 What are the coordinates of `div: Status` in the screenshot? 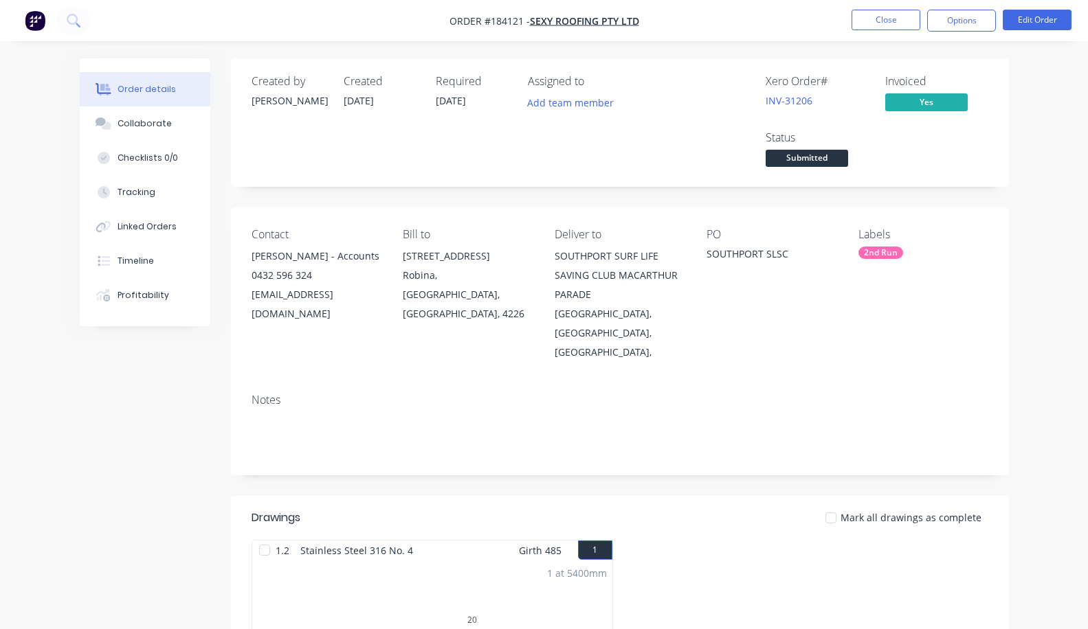 It's located at (817, 137).